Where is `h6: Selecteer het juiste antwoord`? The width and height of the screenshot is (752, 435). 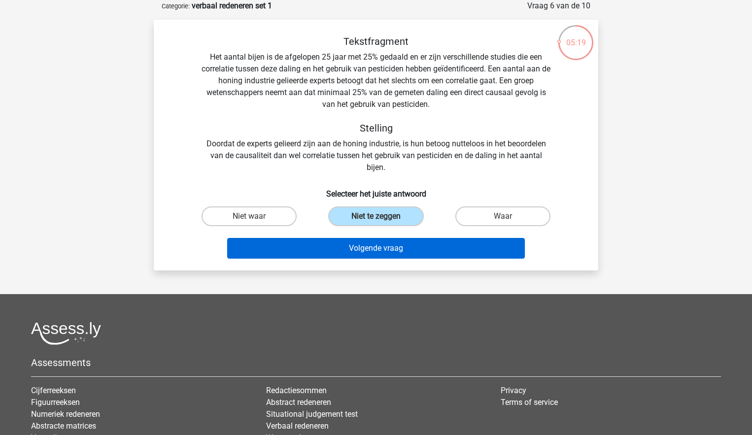 h6: Selecteer het juiste antwoord is located at coordinates (376, 190).